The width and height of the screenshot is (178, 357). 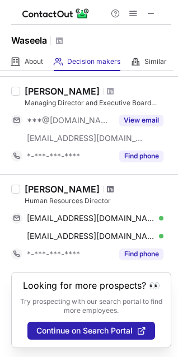 I want to click on span: About, so click(x=34, y=62).